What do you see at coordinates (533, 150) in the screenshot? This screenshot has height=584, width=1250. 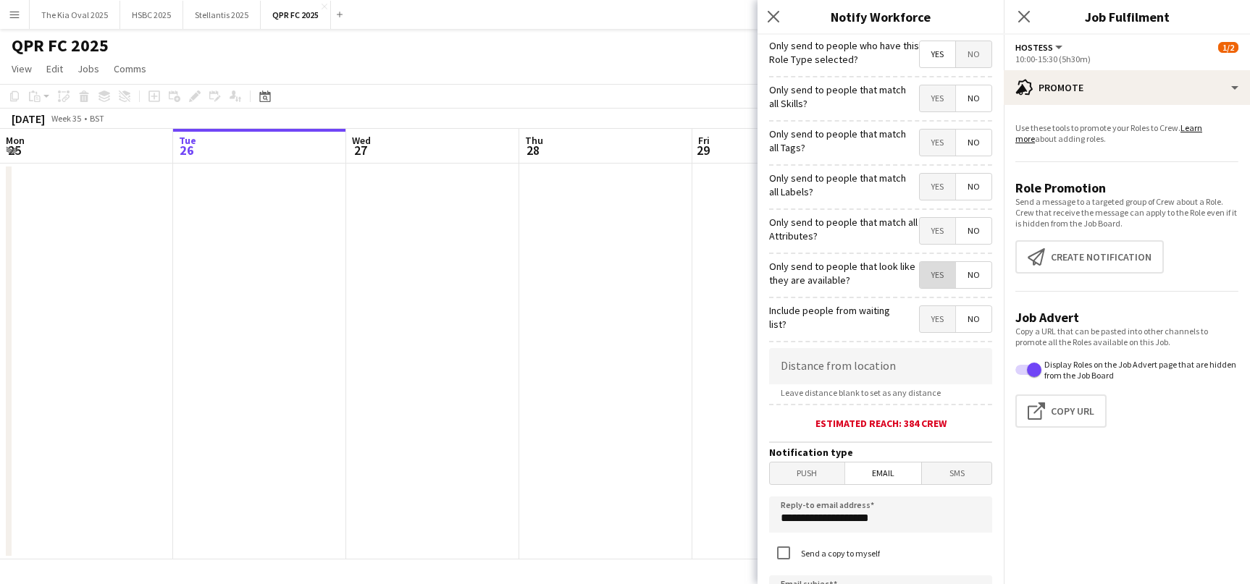 I see `span: 28` at bounding box center [533, 150].